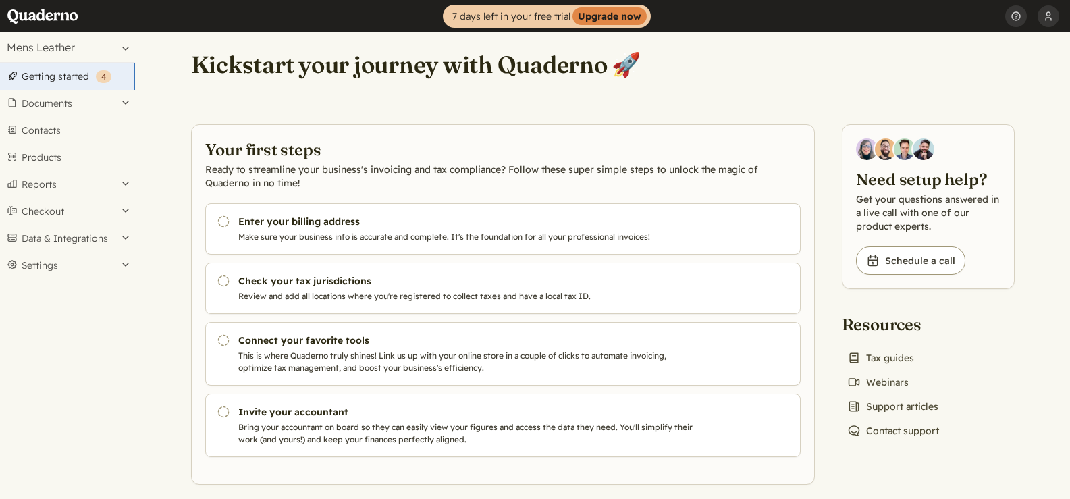 This screenshot has width=1070, height=499. What do you see at coordinates (468, 237) in the screenshot?
I see `p: Make sure your business info is accurate and complete. It's the foundation for all your professio...` at bounding box center [468, 237].